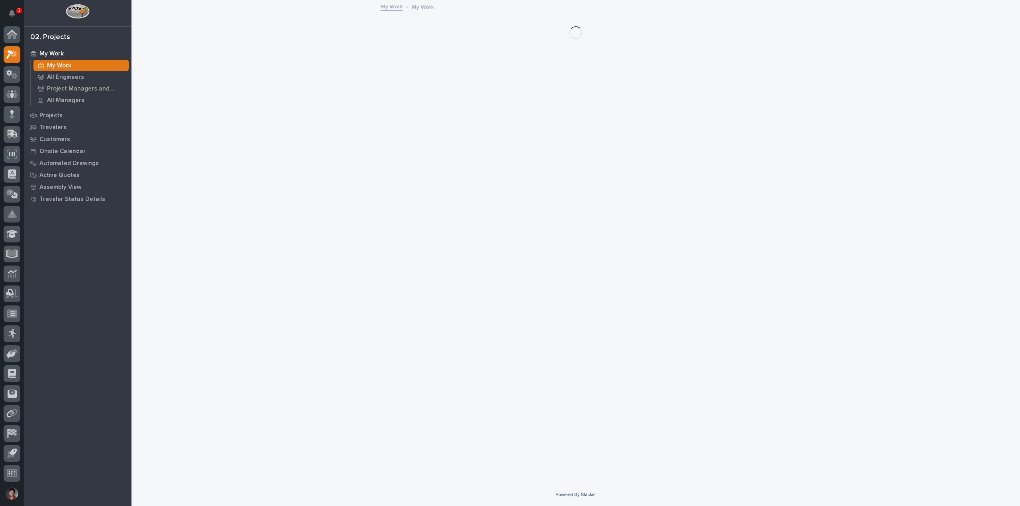 The width and height of the screenshot is (1020, 506). Describe the element at coordinates (86, 89) in the screenshot. I see `p: Project Managers and Engineers` at that location.